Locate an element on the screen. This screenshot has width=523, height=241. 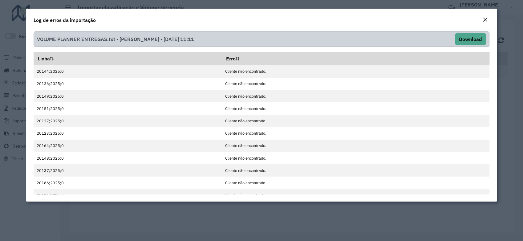
button: Close is located at coordinates (485, 20).